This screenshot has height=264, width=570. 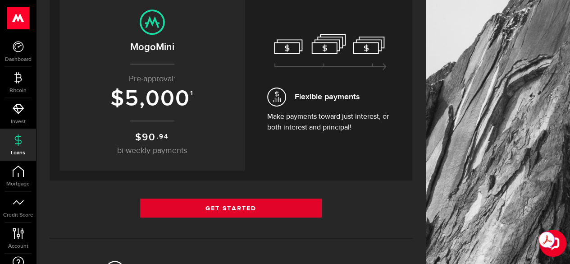 I want to click on sup: .94, so click(x=163, y=137).